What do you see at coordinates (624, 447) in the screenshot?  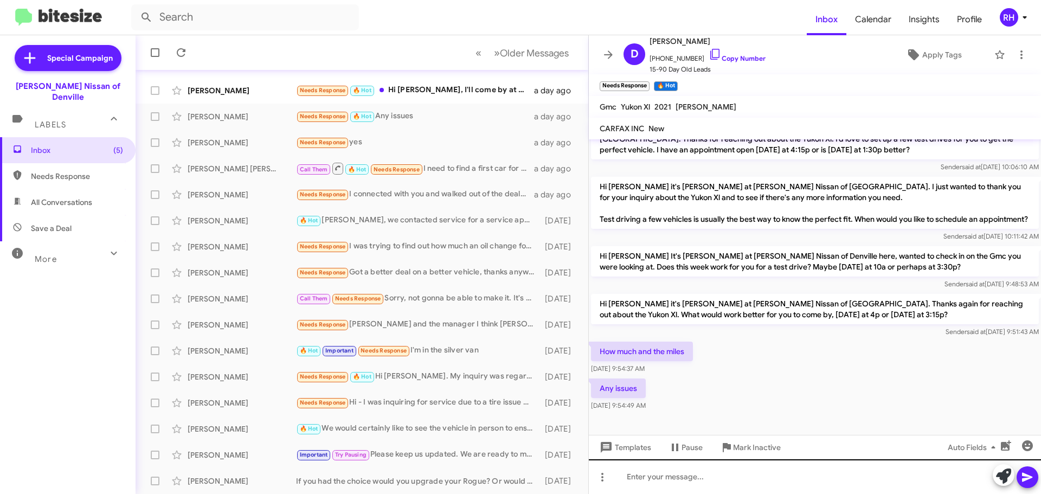 I see `span: Templates` at bounding box center [624, 447].